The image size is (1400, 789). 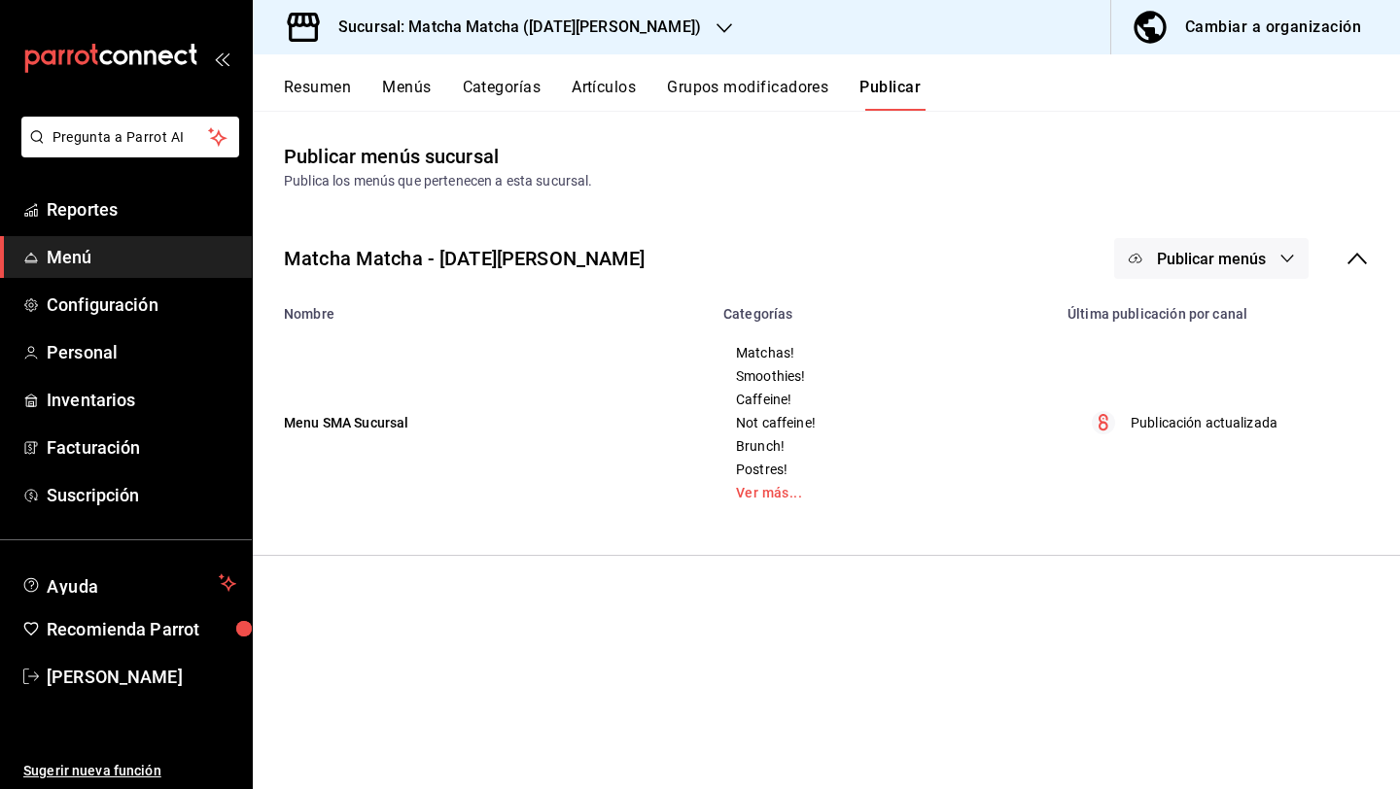 I want to click on span: Menú, so click(x=141, y=257).